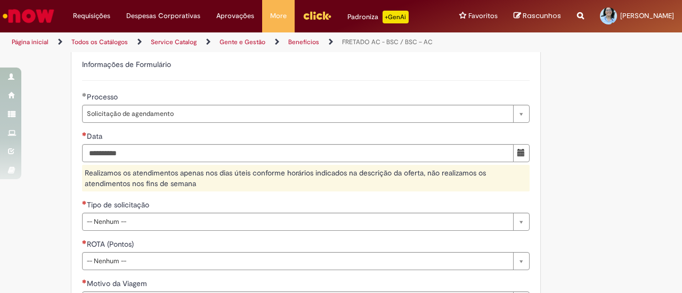 This screenshot has width=682, height=293. I want to click on img: click_logo_yellow_360x200.png, so click(317, 15).